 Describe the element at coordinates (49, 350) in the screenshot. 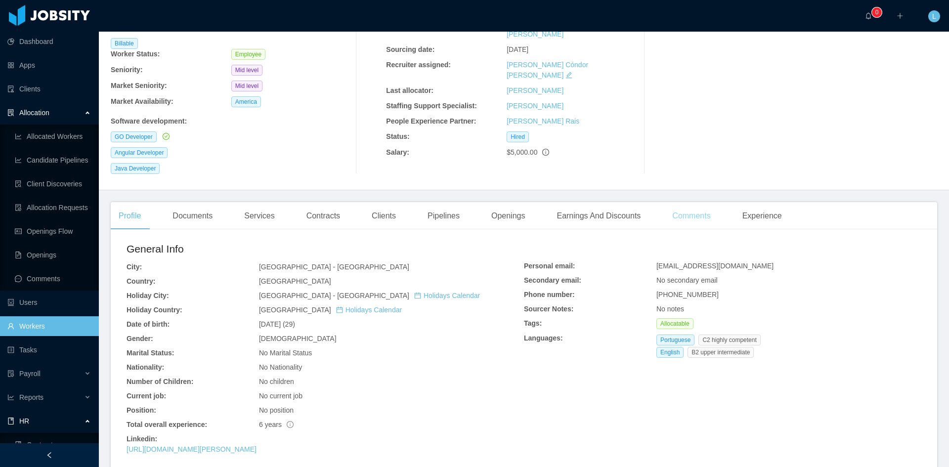

I see `a: icon: profileTasks` at that location.